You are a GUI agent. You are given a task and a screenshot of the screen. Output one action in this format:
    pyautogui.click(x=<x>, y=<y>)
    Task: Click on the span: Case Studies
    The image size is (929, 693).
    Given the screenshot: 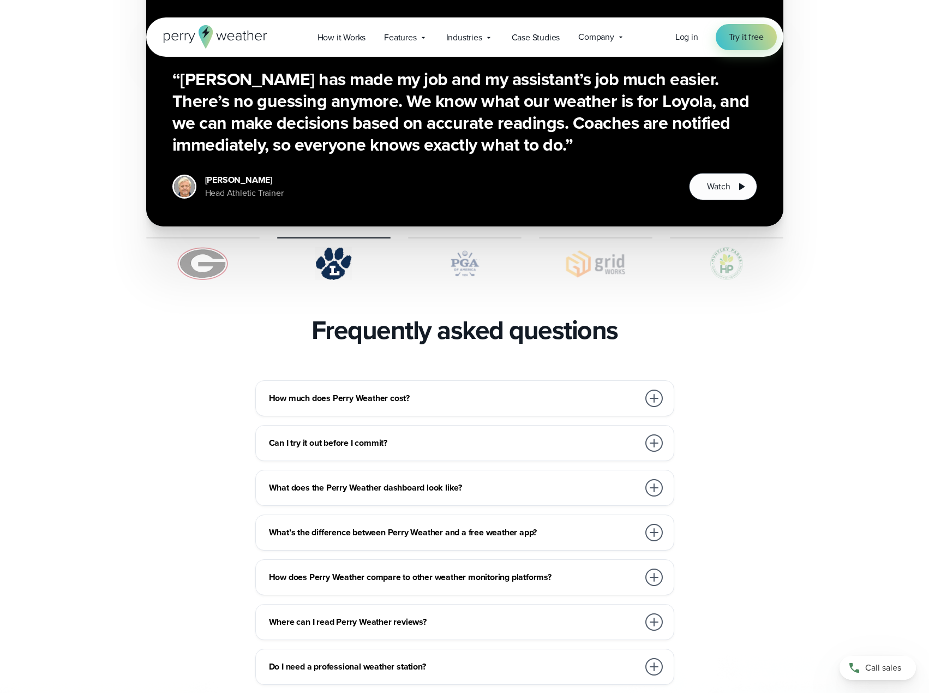 What is the action you would take?
    pyautogui.click(x=536, y=38)
    